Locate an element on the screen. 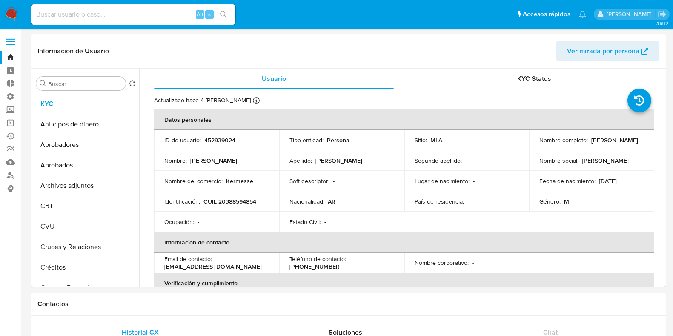 The width and height of the screenshot is (673, 336). button: CBT is located at coordinates (86, 206).